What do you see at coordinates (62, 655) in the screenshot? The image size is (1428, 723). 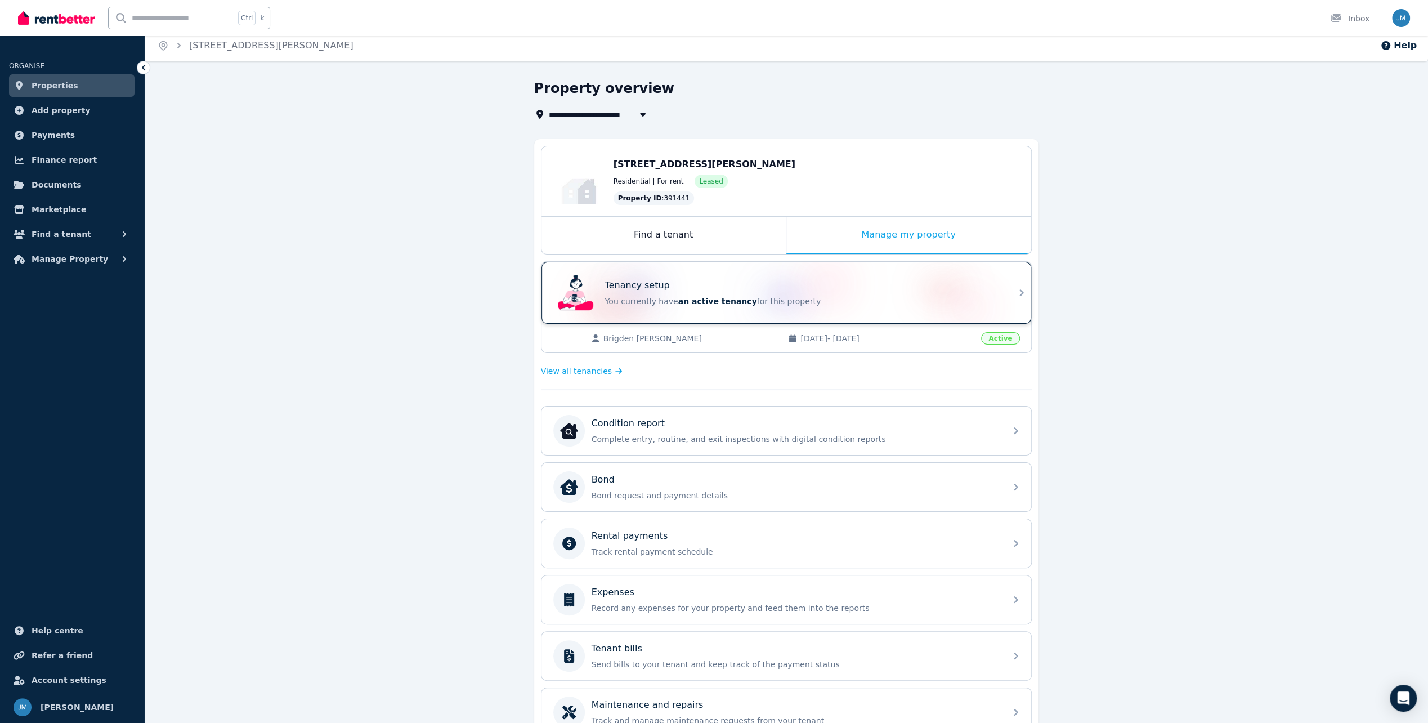 I see `span: Refer a friend` at bounding box center [62, 655].